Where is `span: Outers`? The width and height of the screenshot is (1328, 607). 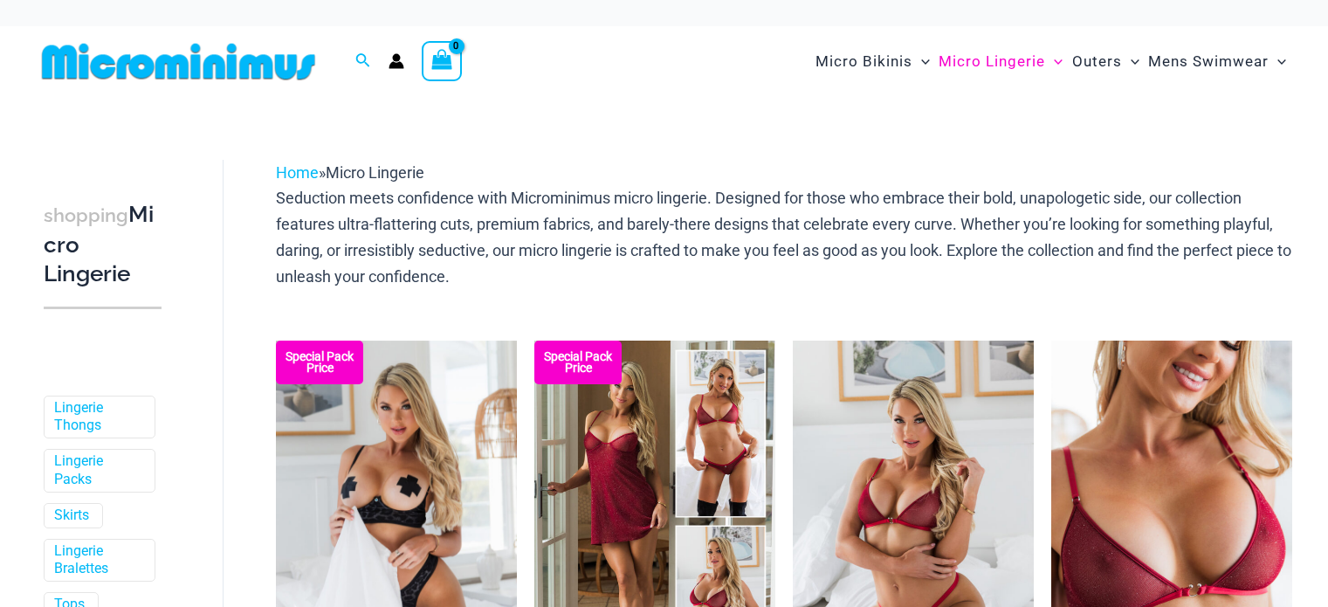
span: Outers is located at coordinates (1097, 61).